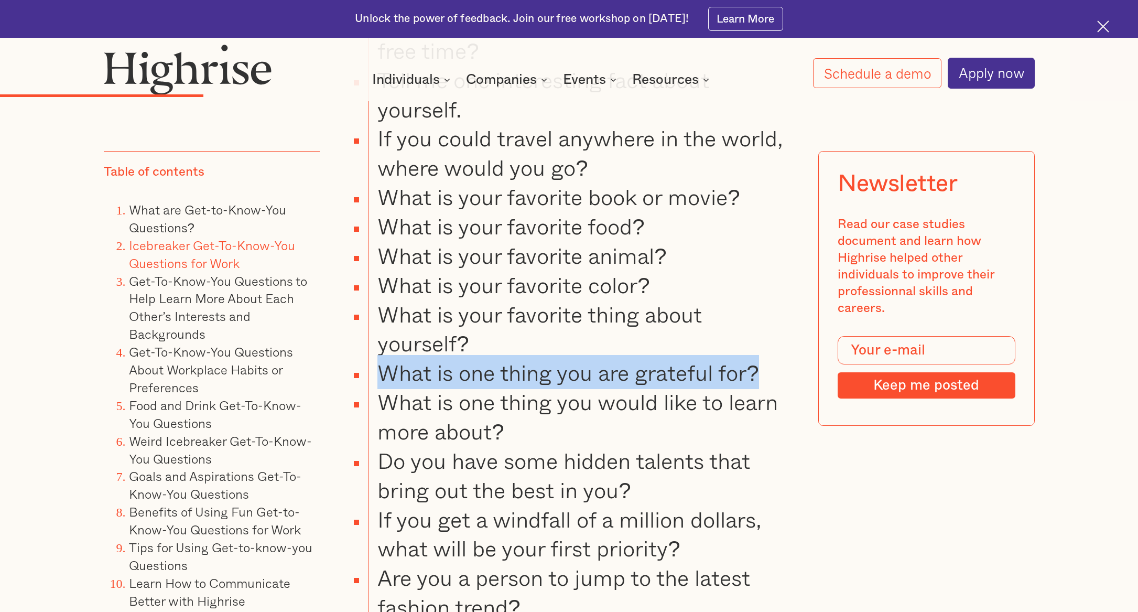 The height and width of the screenshot is (612, 1138). Describe the element at coordinates (215, 414) in the screenshot. I see `a: Food and Drink Get-To-Know-You Questions` at that location.